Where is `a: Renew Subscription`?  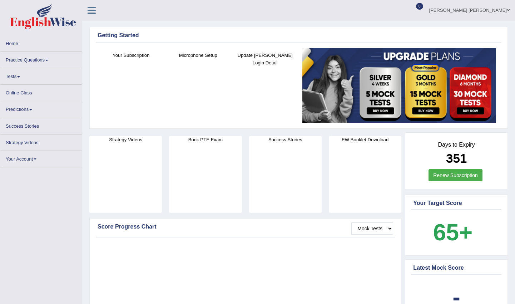 a: Renew Subscription is located at coordinates (455, 175).